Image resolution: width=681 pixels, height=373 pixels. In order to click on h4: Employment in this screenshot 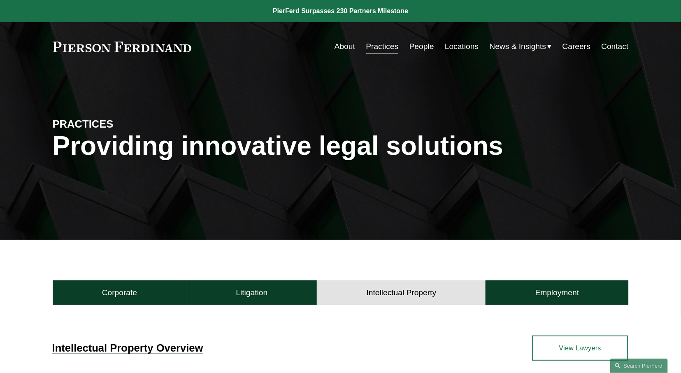, I will do `click(557, 292)`.